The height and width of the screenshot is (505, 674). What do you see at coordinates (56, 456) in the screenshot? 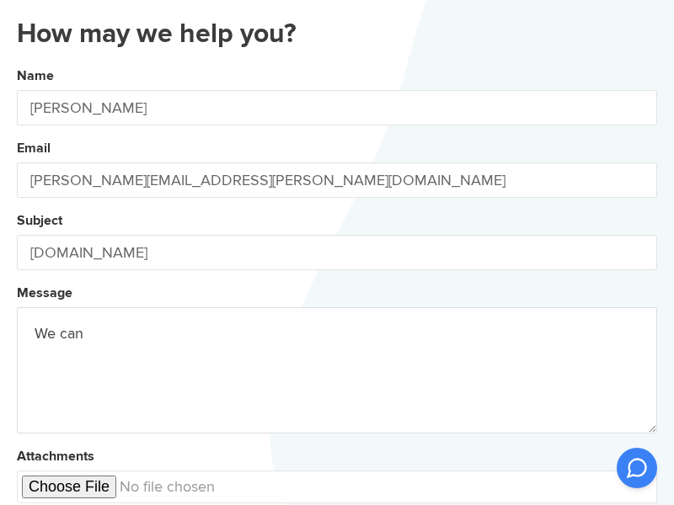
I see `label: Attachments` at bounding box center [56, 456].